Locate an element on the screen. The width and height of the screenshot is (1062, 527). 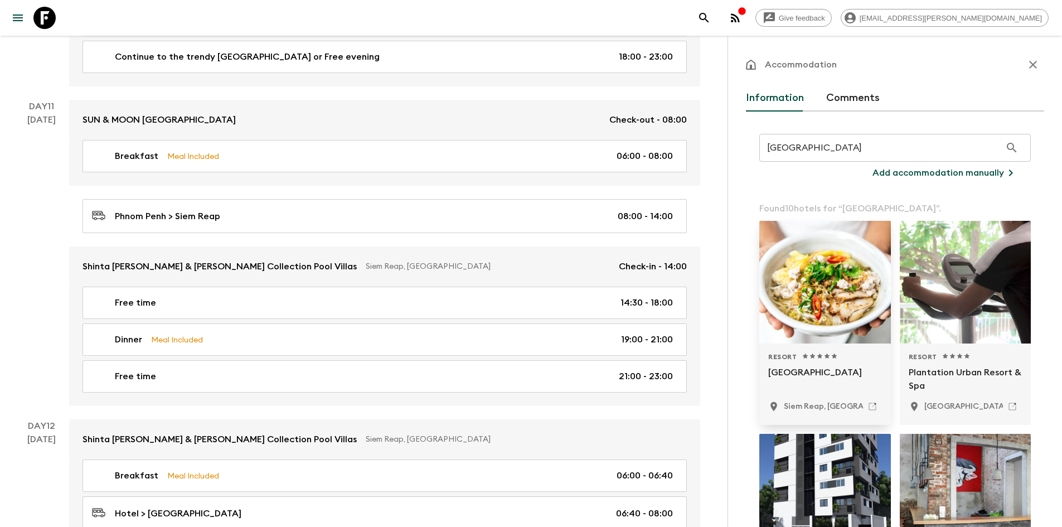
div: Photo of Plantation Urban Resort & Spa is located at coordinates (965, 282).